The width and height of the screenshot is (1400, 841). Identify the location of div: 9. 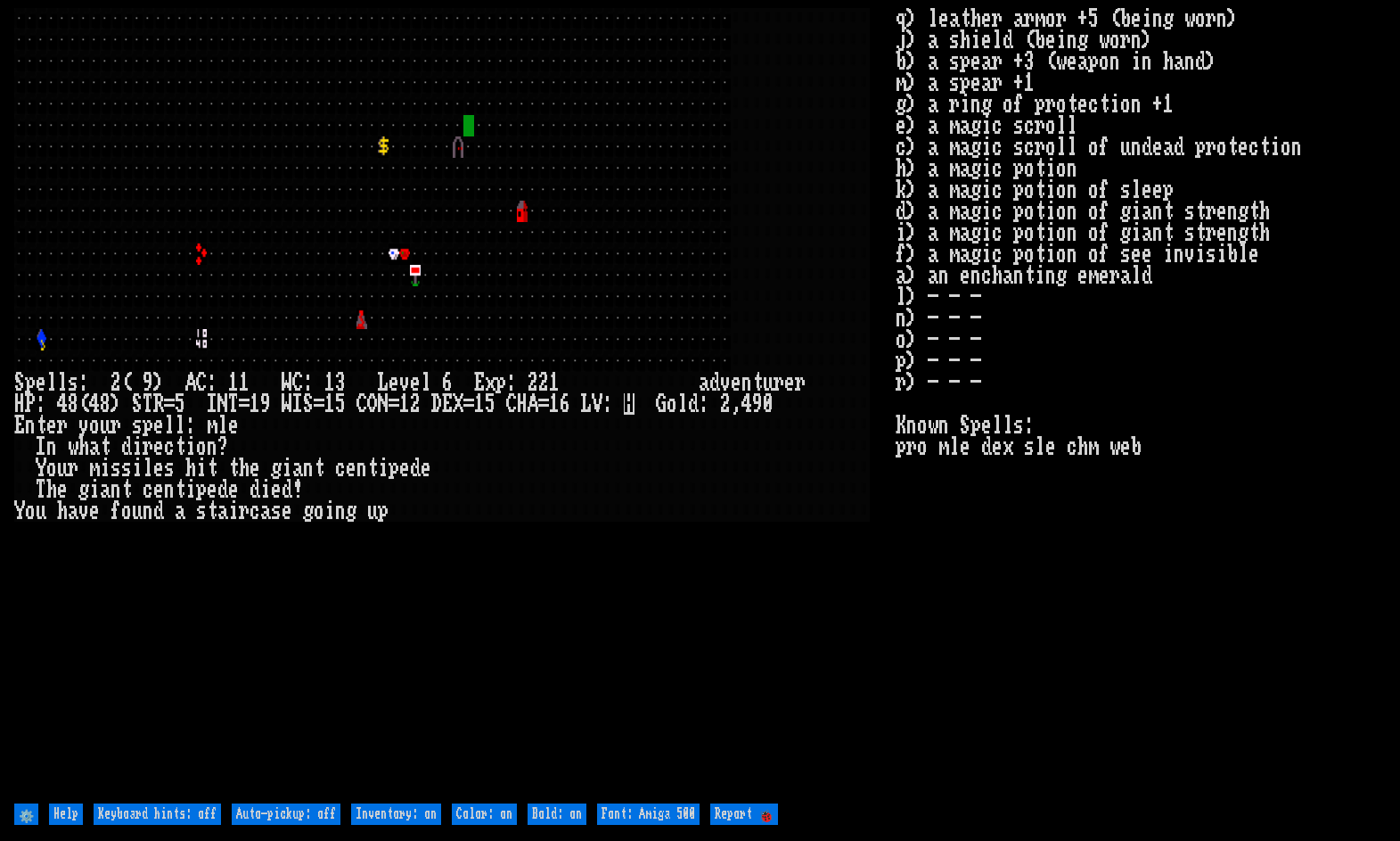
(266, 404).